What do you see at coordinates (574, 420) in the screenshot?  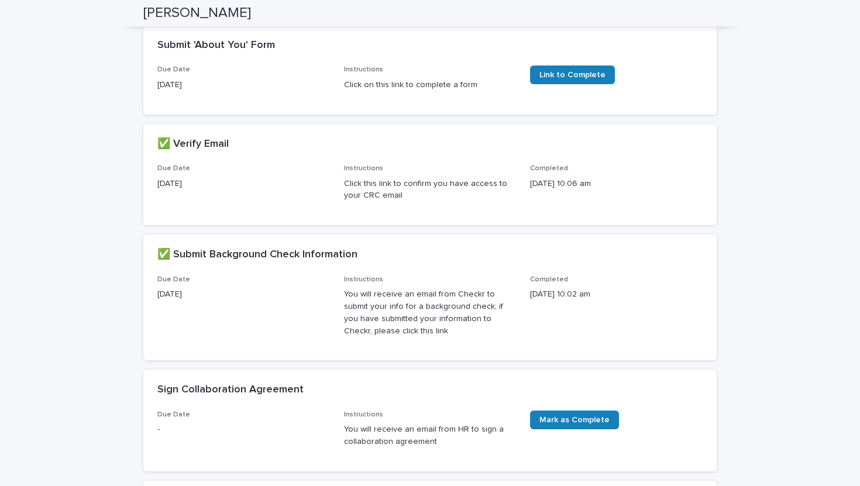 I see `span: Mark as Complete` at bounding box center [574, 420].